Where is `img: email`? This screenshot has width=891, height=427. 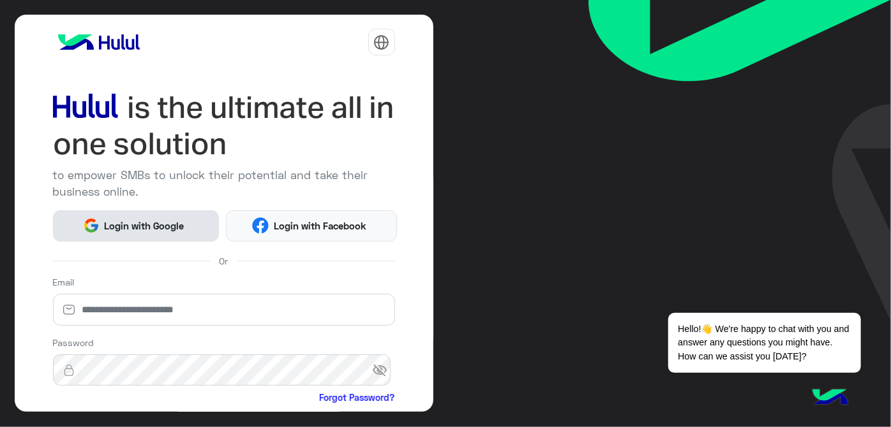
img: email is located at coordinates (69, 310).